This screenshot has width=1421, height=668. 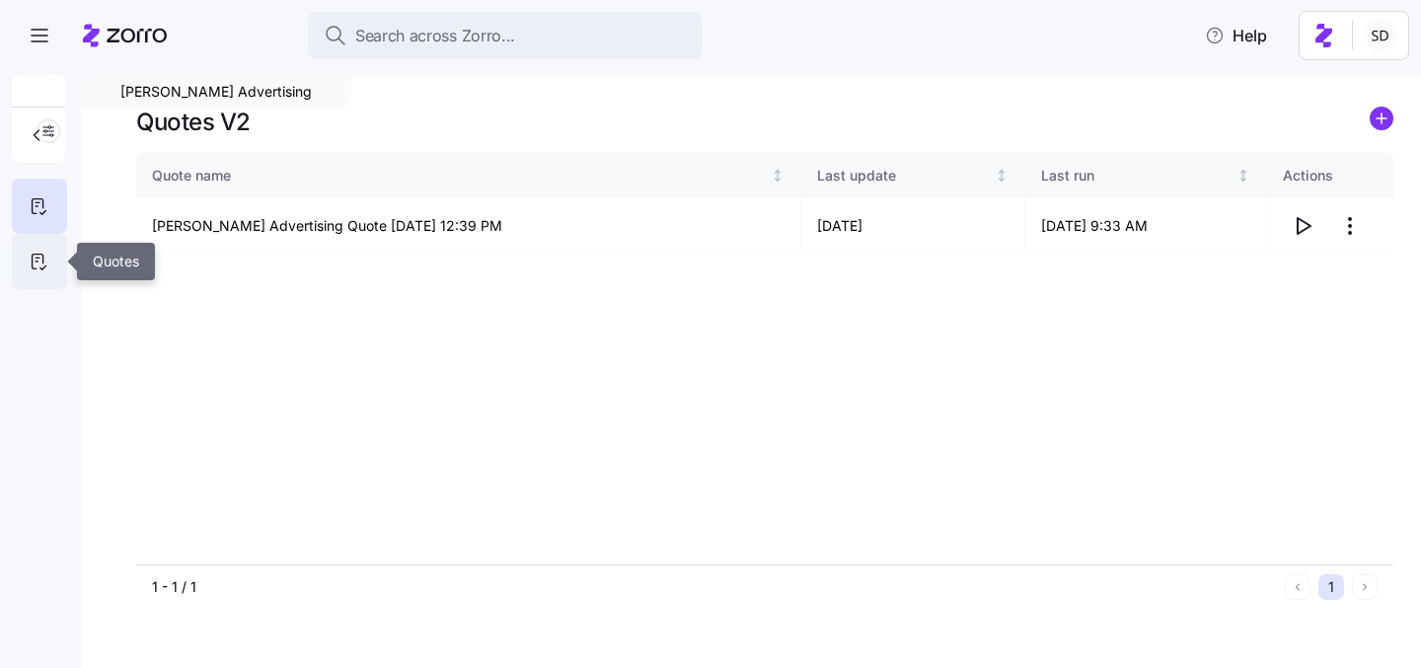 I want to click on div: Actions, so click(x=1330, y=176).